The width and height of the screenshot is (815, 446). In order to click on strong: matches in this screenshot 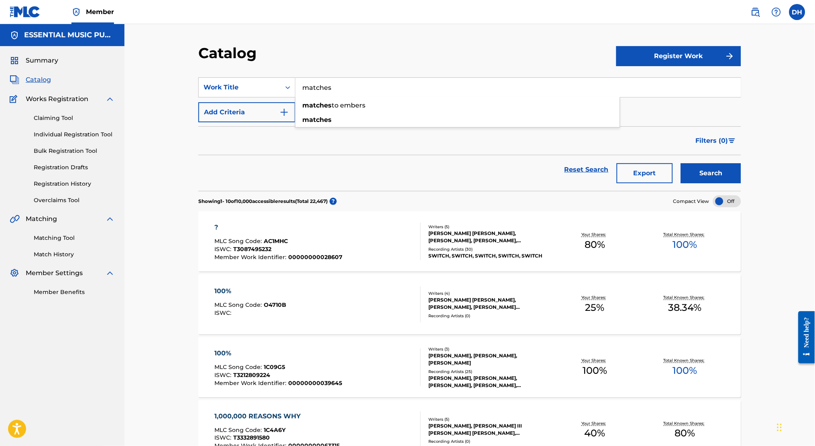, I will do `click(317, 120)`.